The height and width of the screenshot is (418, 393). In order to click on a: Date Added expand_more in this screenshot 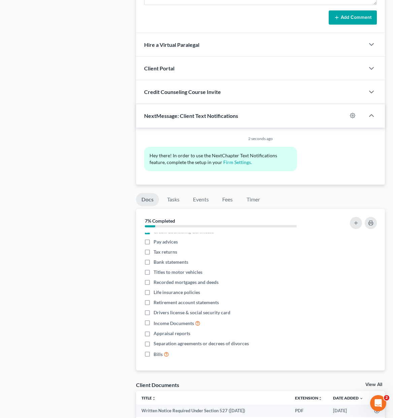, I will do `click(348, 398)`.